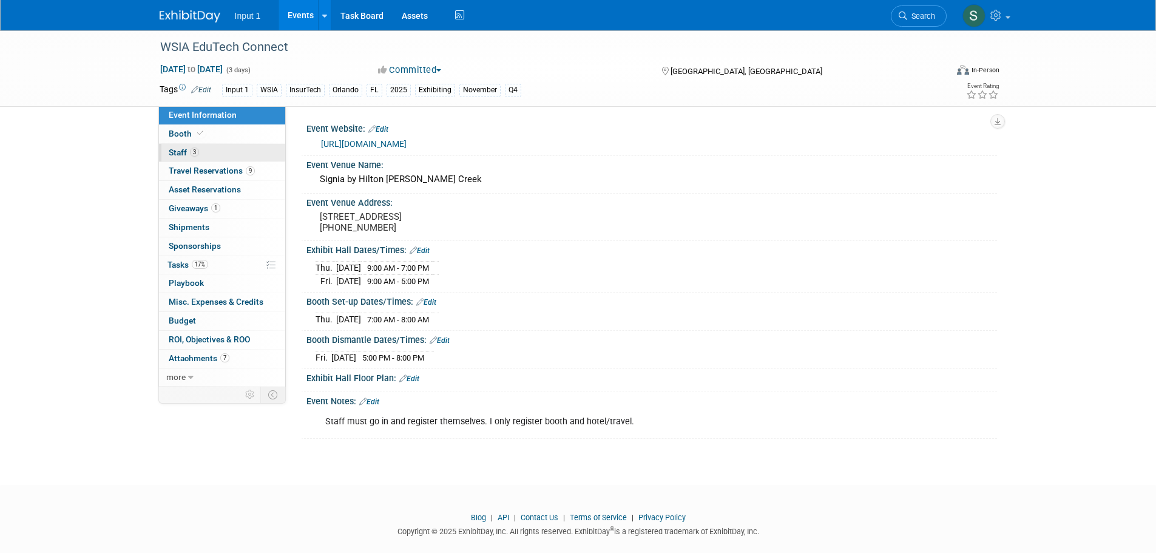 Image resolution: width=1156 pixels, height=553 pixels. Describe the element at coordinates (190, 16) in the screenshot. I see `img: ExhibitDay` at that location.